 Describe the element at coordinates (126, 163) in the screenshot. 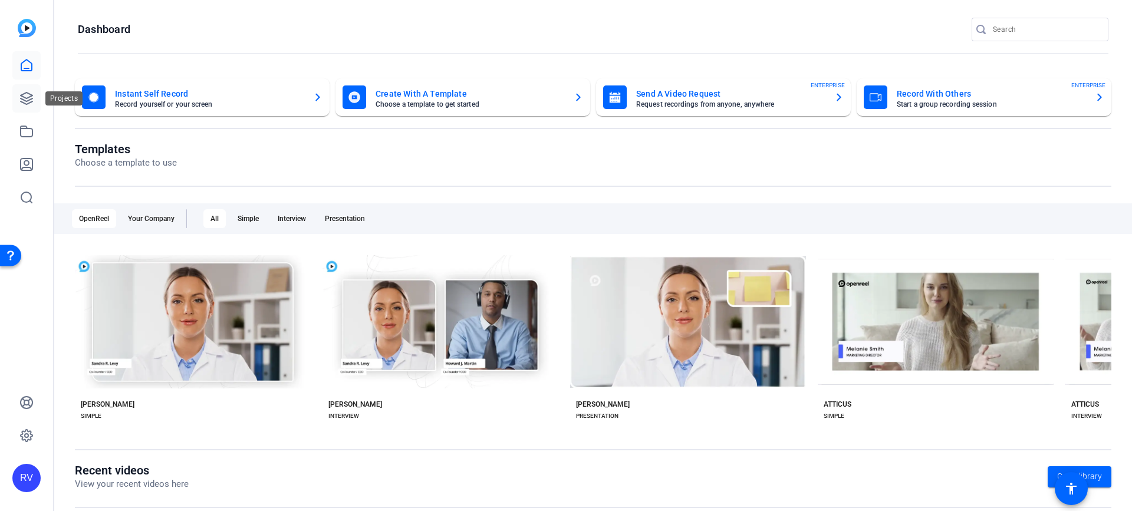

I see `p: Choose a template to use` at that location.